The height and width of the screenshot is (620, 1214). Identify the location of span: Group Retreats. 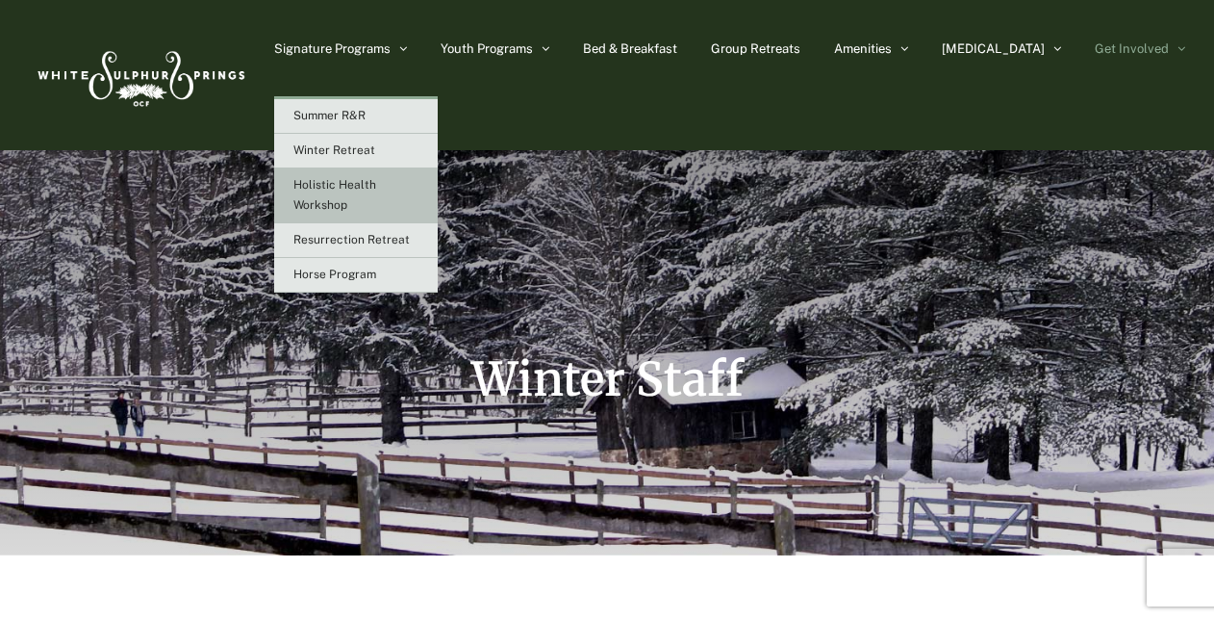
(755, 48).